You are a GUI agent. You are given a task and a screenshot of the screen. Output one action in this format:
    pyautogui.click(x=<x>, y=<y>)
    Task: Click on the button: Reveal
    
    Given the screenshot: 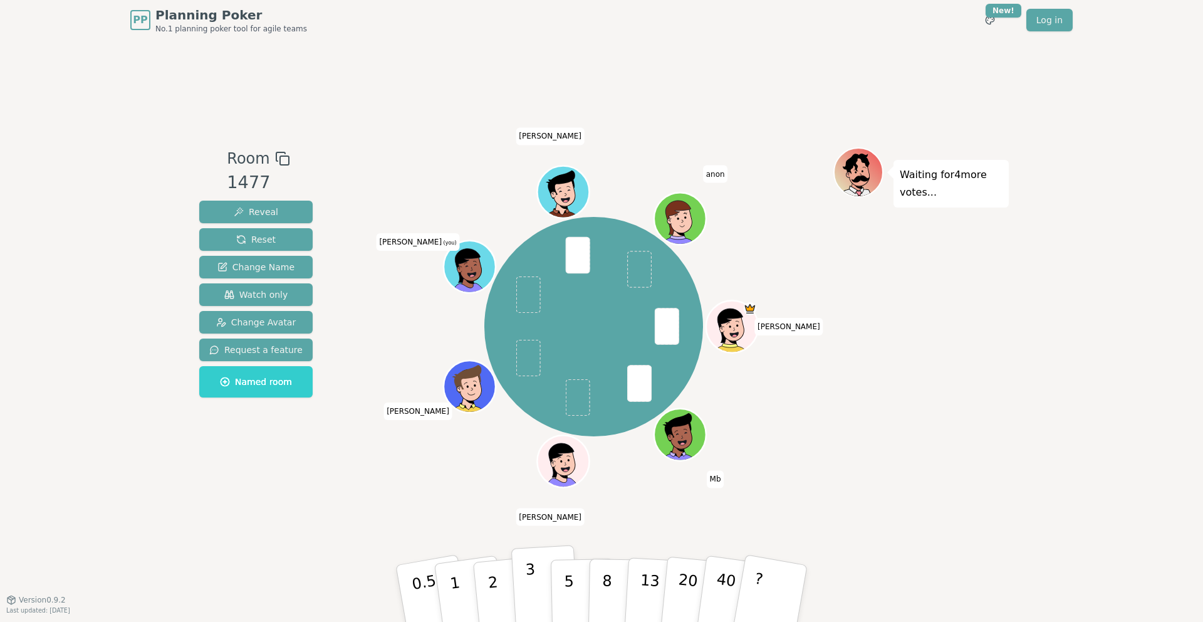 What is the action you would take?
    pyautogui.click(x=256, y=212)
    